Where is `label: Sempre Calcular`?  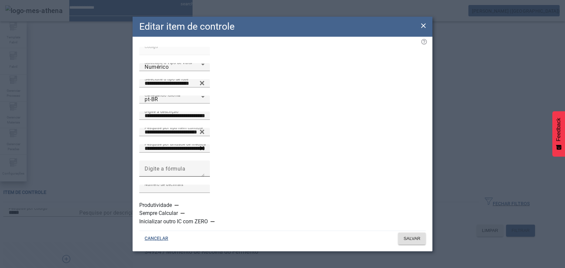 label: Sempre Calcular is located at coordinates (159, 213).